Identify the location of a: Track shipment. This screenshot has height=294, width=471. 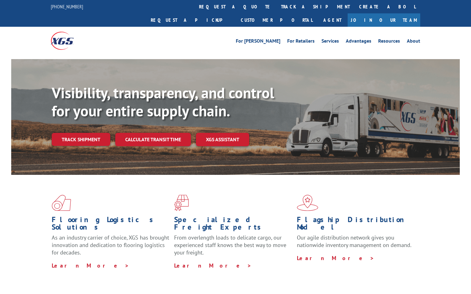
(81, 140).